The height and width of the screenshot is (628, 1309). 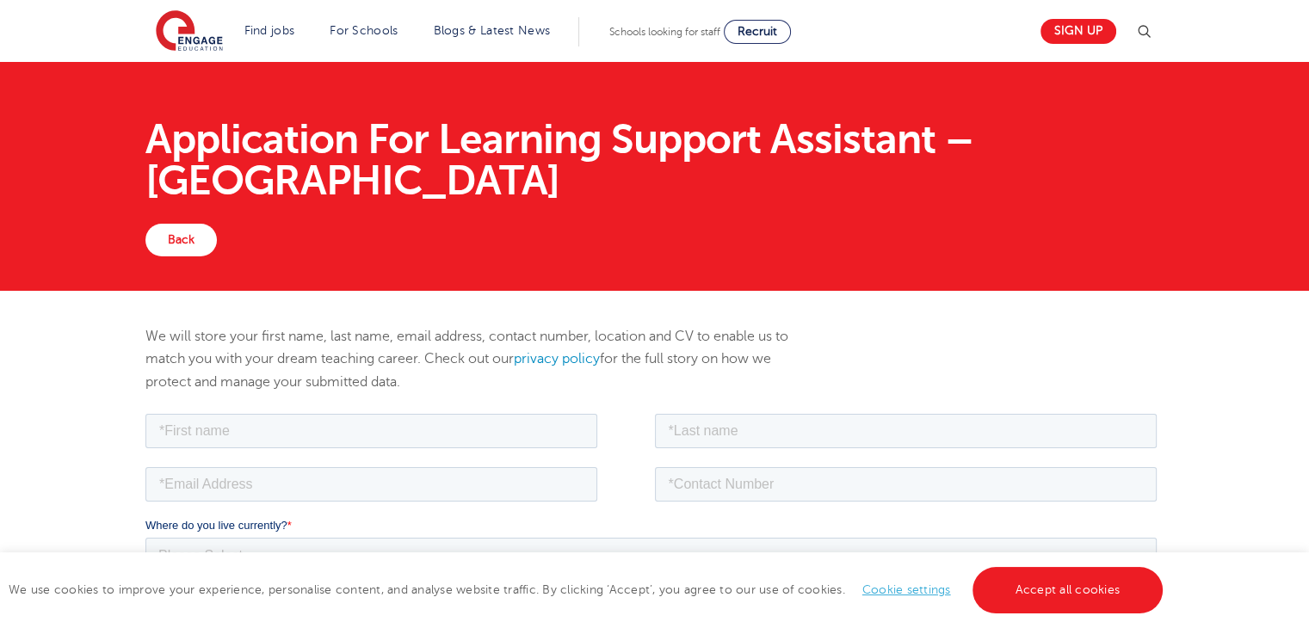 What do you see at coordinates (588, 589) in the screenshot?
I see `span: We use cookies to improve your experience, personalise content, and analyse website traffic. By c...` at bounding box center [588, 589].